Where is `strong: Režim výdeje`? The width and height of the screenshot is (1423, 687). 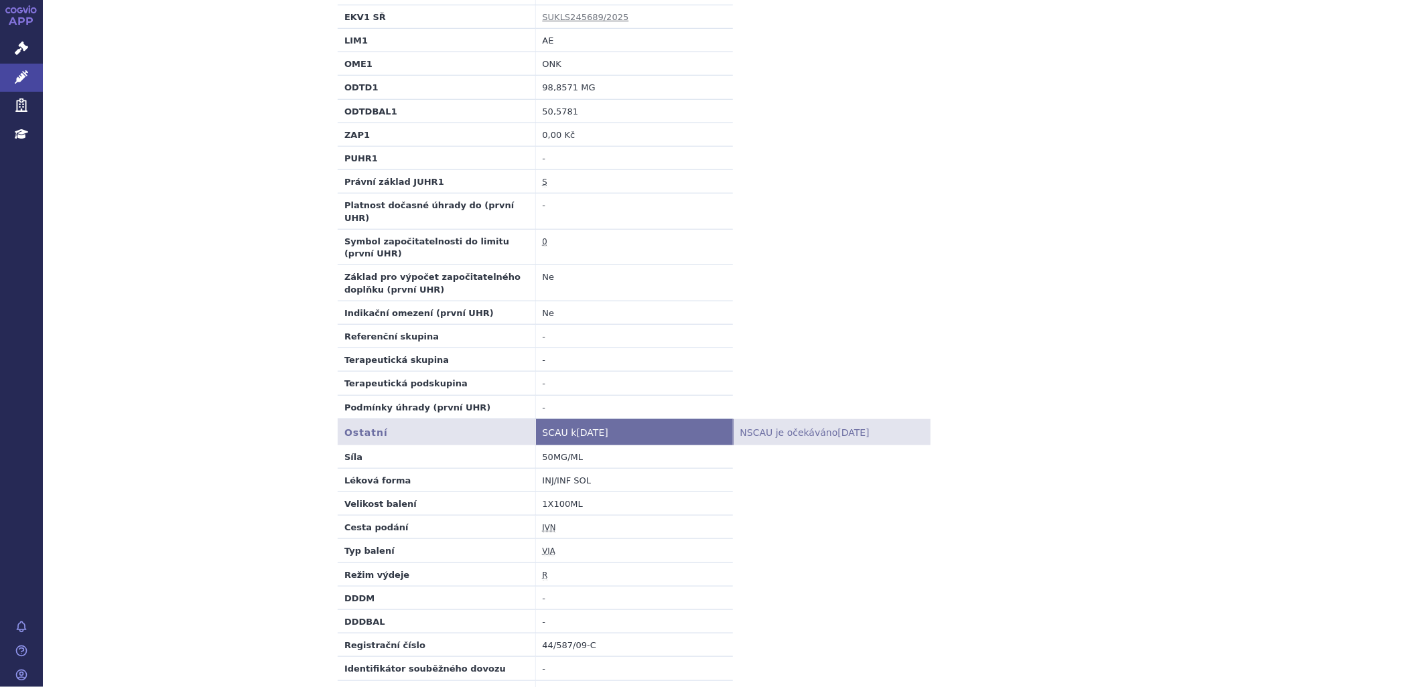 strong: Režim výdeje is located at coordinates (377, 575).